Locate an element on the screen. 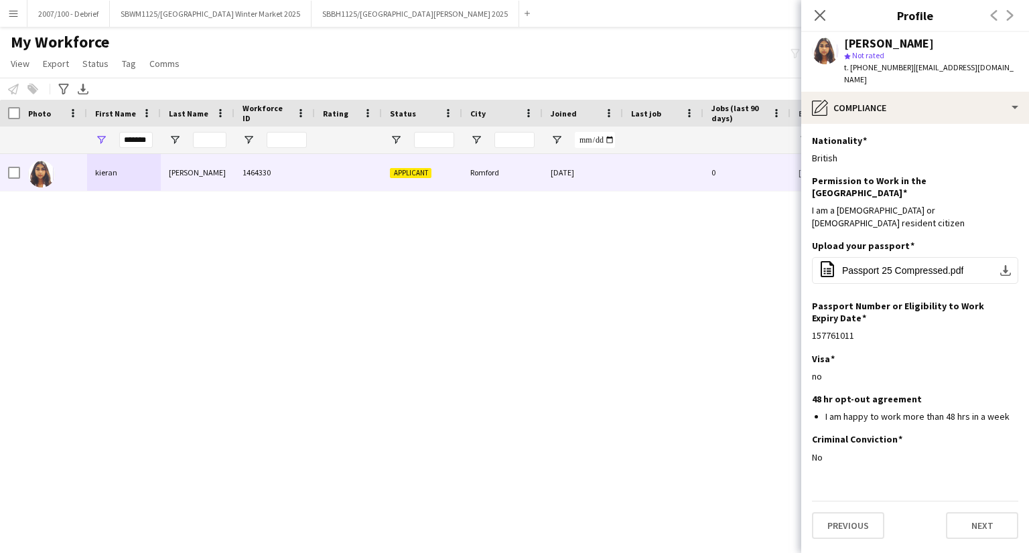  app-action-btn: Export XLSX is located at coordinates (83, 89).